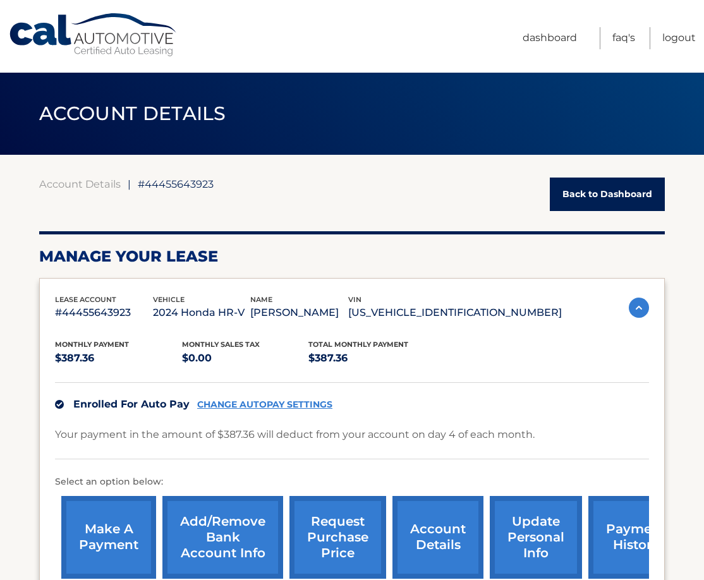  What do you see at coordinates (358, 345) in the screenshot?
I see `span: Total Monthly Payment` at bounding box center [358, 345].